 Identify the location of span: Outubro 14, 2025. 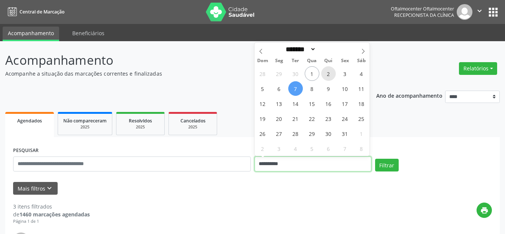
(295, 103).